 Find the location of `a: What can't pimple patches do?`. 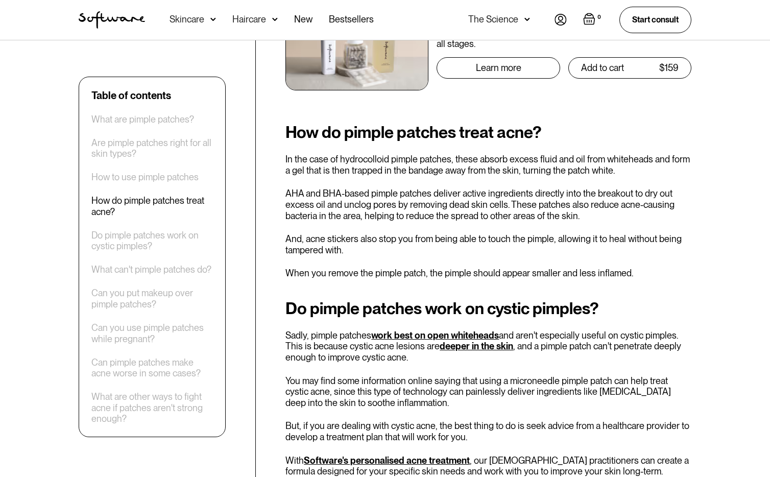

a: What can't pimple patches do? is located at coordinates (151, 270).